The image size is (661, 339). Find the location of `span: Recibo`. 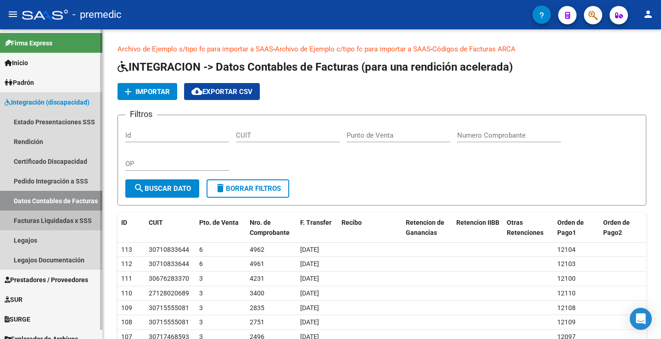

span: Recibo is located at coordinates (351, 223).